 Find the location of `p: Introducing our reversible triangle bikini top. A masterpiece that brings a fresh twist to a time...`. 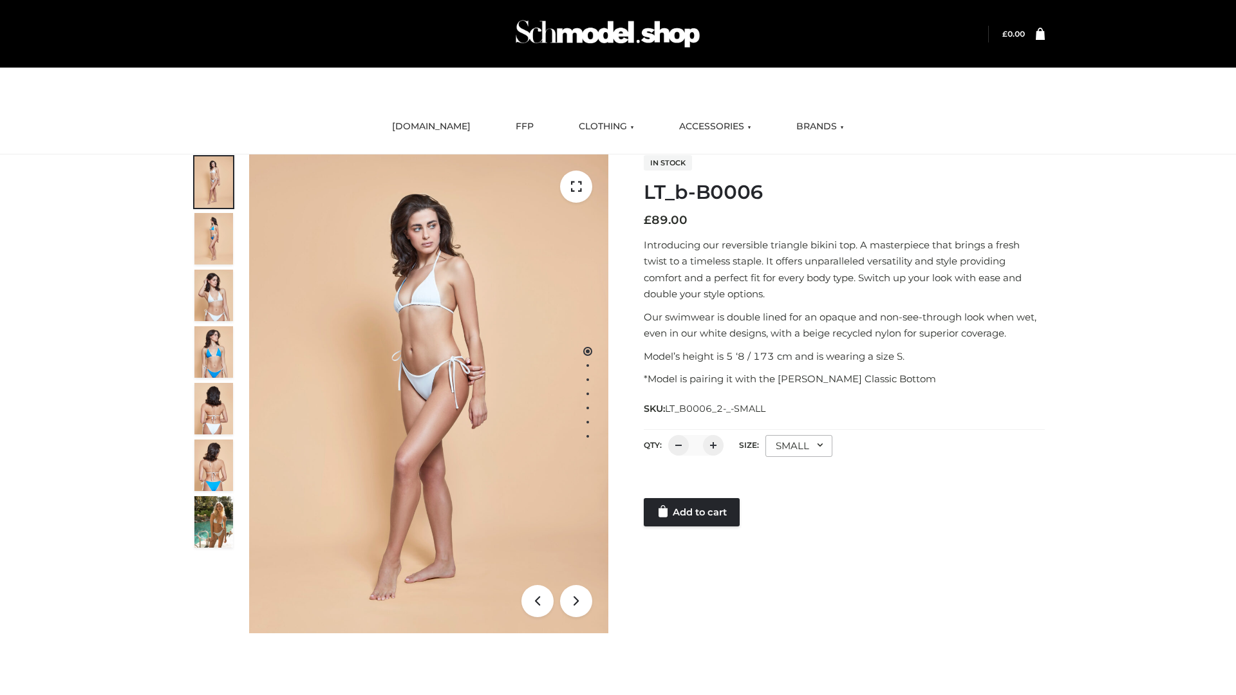

p: Introducing our reversible triangle bikini top. A masterpiece that brings a fresh twist to a time... is located at coordinates (844, 270).